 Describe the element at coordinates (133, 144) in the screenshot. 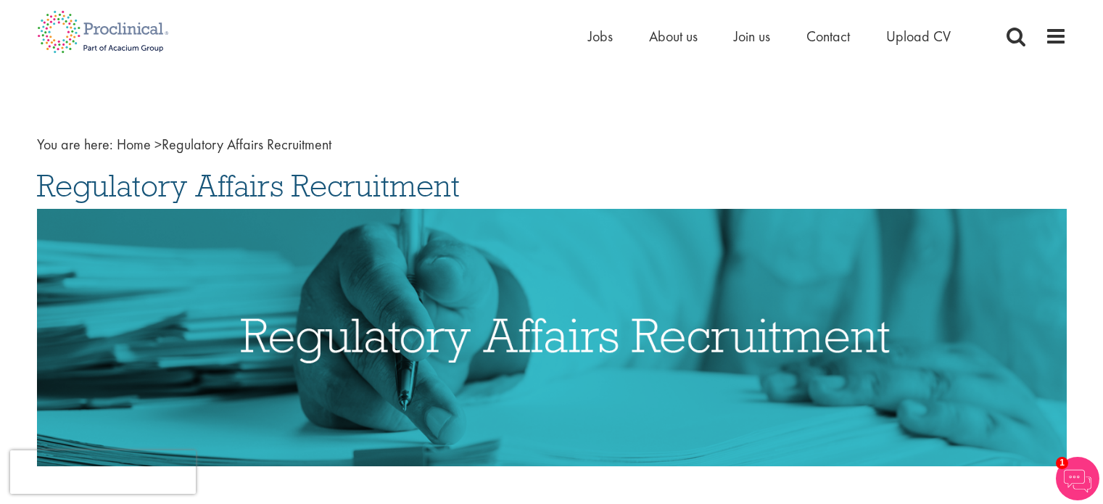

I see `a: breadcrumb link to Home` at that location.